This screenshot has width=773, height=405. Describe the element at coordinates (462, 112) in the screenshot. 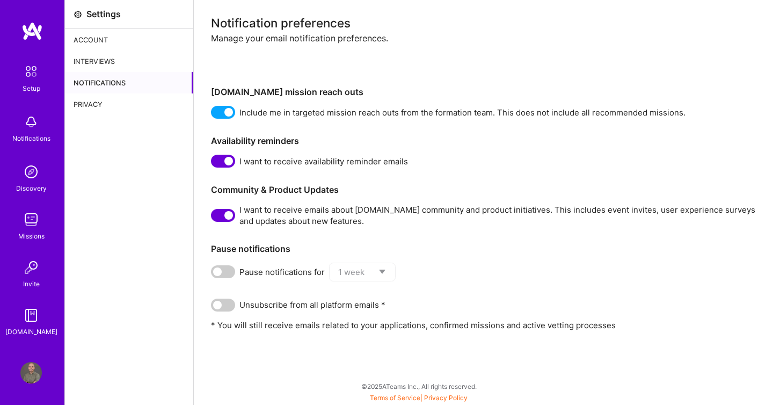

I see `span: Include me in targeted mission reach outs from the formation team. This does not include all reco...` at that location.